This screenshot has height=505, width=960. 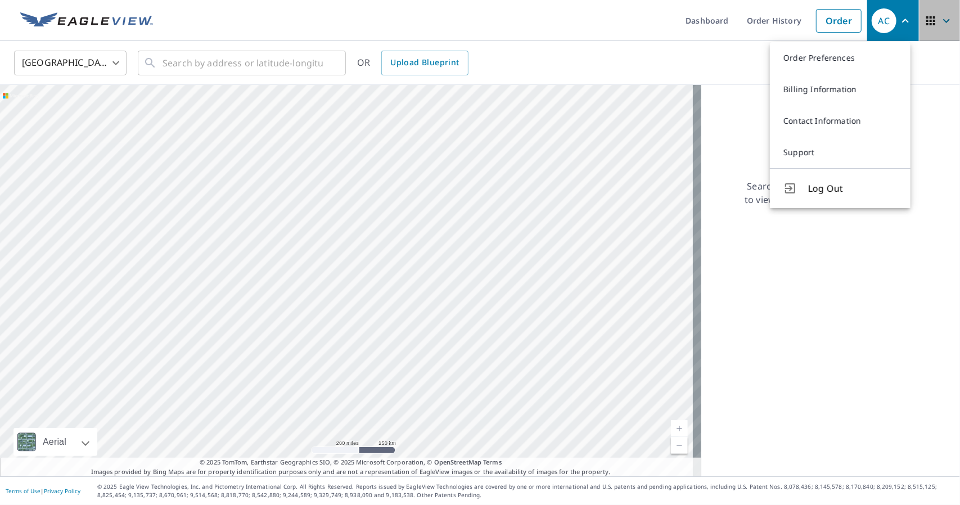 I want to click on div: AC, so click(x=884, y=21).